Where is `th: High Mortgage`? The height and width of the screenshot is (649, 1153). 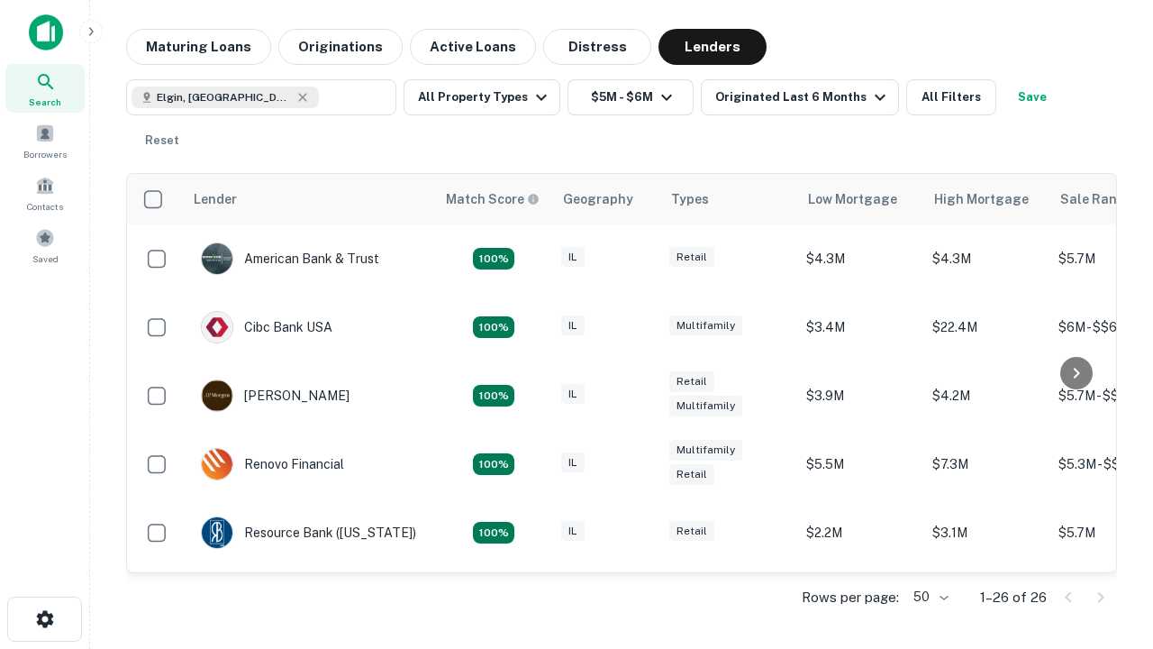 th: High Mortgage is located at coordinates (986, 199).